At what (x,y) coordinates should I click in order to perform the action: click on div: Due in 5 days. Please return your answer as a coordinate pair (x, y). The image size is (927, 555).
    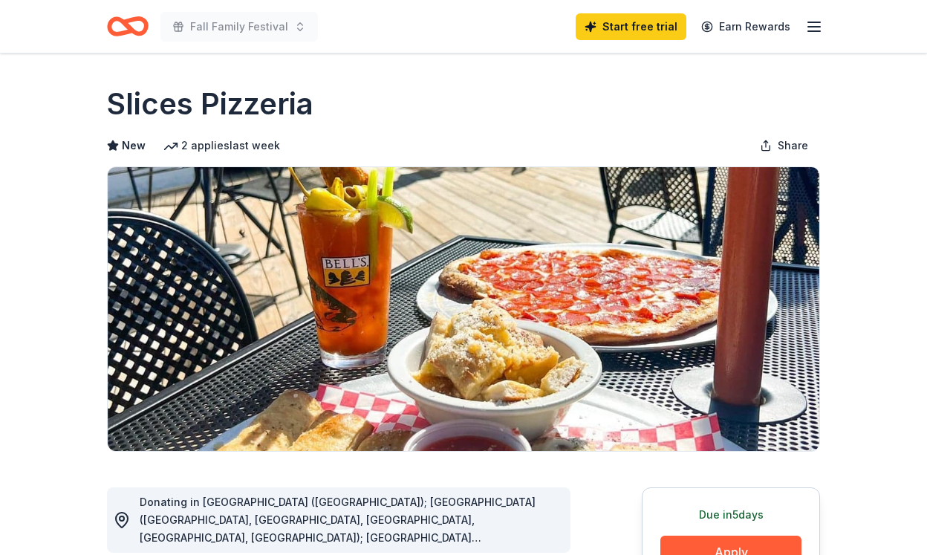
    Looking at the image, I should click on (731, 515).